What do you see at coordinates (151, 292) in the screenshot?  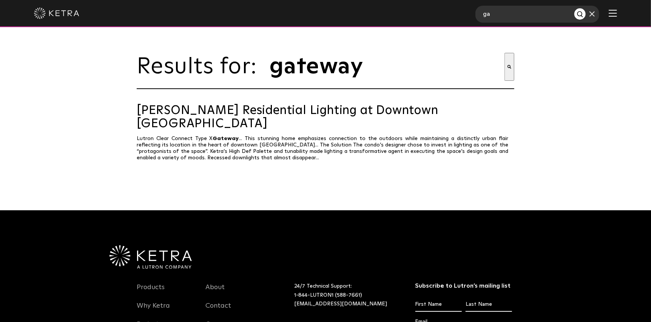 I see `a: Products` at bounding box center [151, 292].